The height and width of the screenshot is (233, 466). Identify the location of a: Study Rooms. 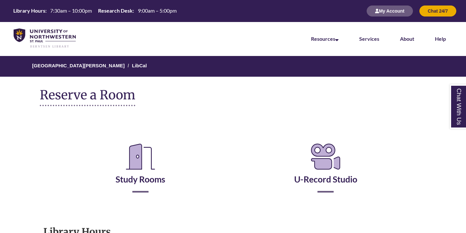
(140, 171).